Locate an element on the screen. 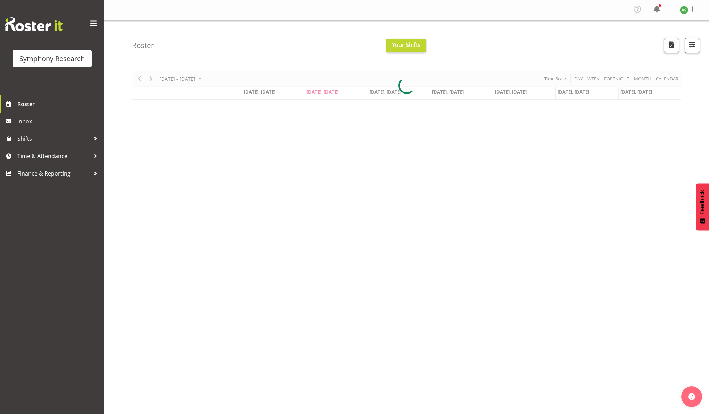  h4: Roster is located at coordinates (143, 45).